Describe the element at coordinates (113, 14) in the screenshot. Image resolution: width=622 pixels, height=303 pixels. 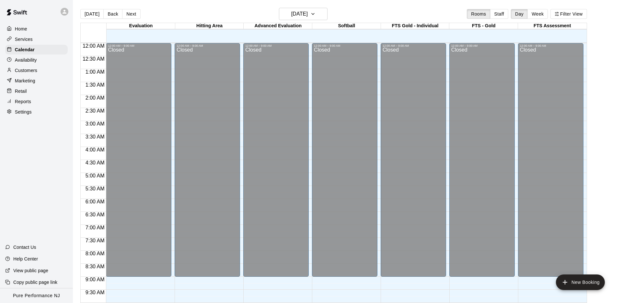
I see `button: Back` at that location.